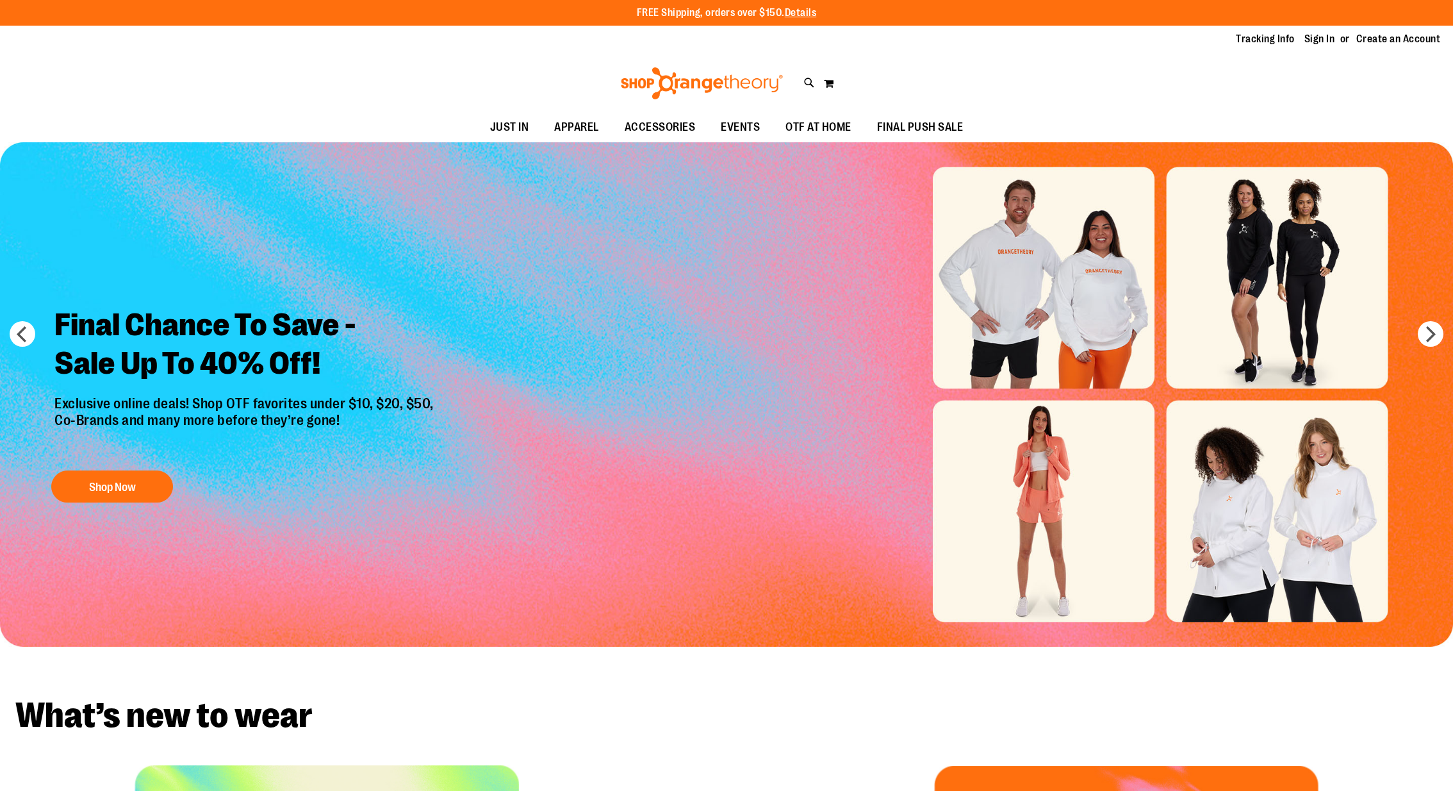  Describe the element at coordinates (1265, 39) in the screenshot. I see `a: Tracking Info` at that location.